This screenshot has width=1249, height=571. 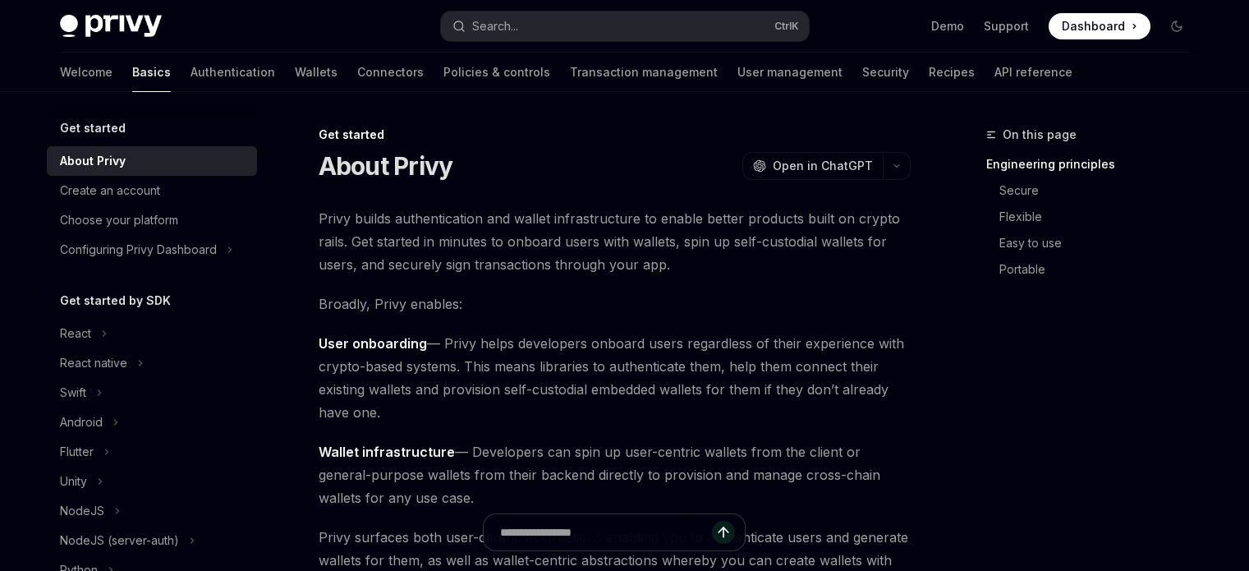 I want to click on div: Unity, so click(x=73, y=481).